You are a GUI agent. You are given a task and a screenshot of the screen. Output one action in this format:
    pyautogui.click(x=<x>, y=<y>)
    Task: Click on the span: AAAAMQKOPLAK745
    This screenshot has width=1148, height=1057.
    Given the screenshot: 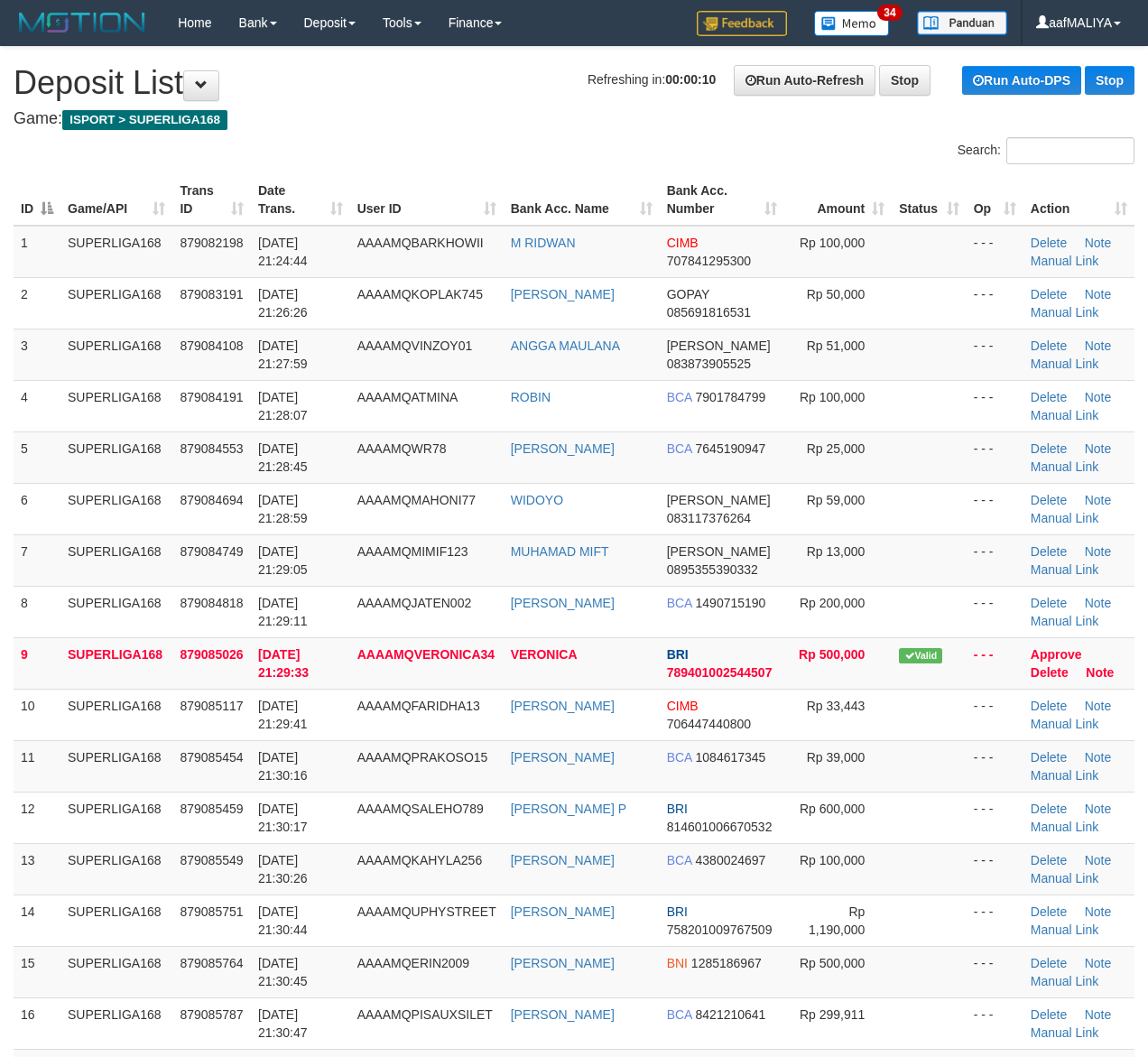 What is the action you would take?
    pyautogui.click(x=420, y=294)
    